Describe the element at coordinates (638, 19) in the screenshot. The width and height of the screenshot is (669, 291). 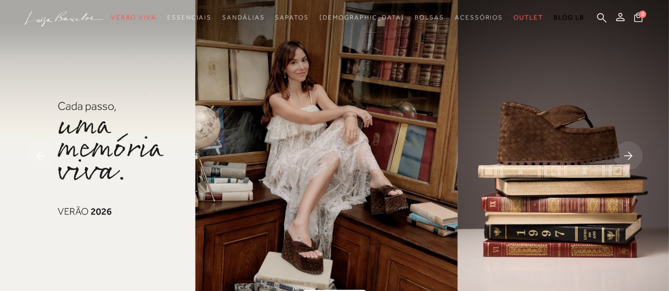
I see `button: 0` at that location.